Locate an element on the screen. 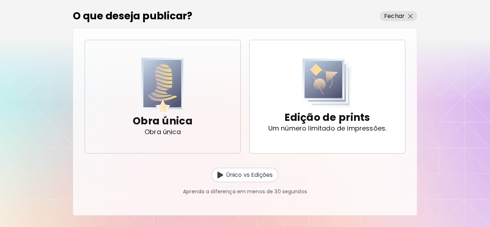  p: Edição de prints is located at coordinates (327, 118).